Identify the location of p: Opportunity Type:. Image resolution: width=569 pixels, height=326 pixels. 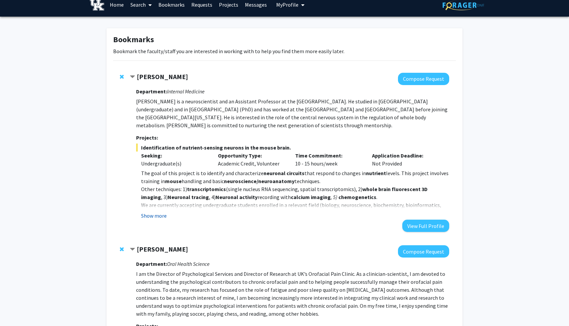
(251, 156).